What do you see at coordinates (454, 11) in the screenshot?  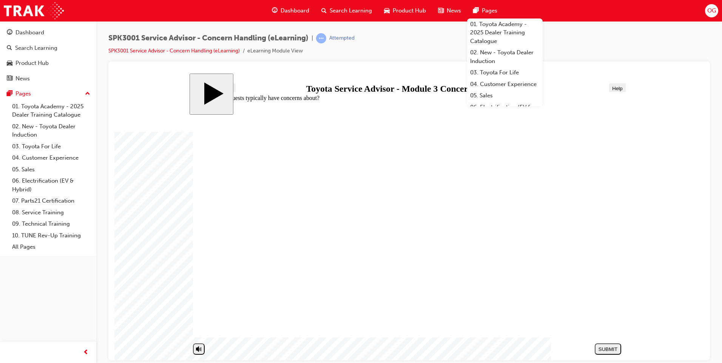 I see `span: News` at bounding box center [454, 11].